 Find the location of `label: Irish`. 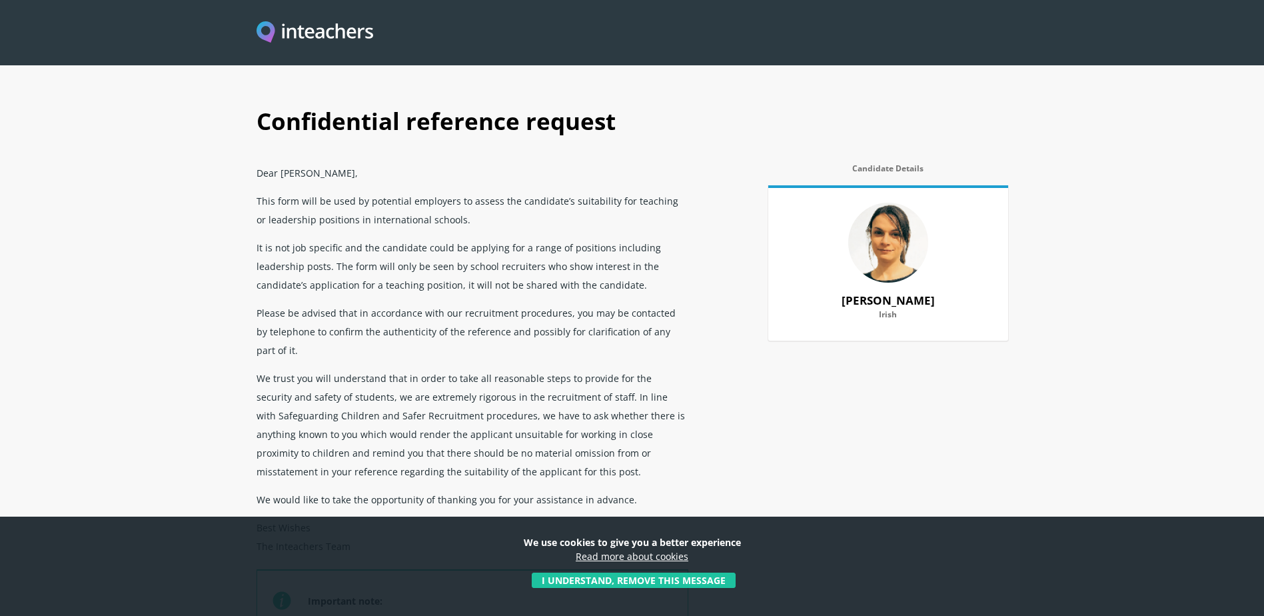

label: Irish is located at coordinates (888, 319).